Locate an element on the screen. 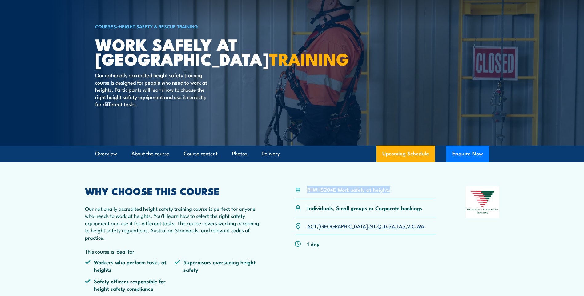 This screenshot has width=584, height=296. img: Nationally Recognised Training logo. is located at coordinates (482, 202).